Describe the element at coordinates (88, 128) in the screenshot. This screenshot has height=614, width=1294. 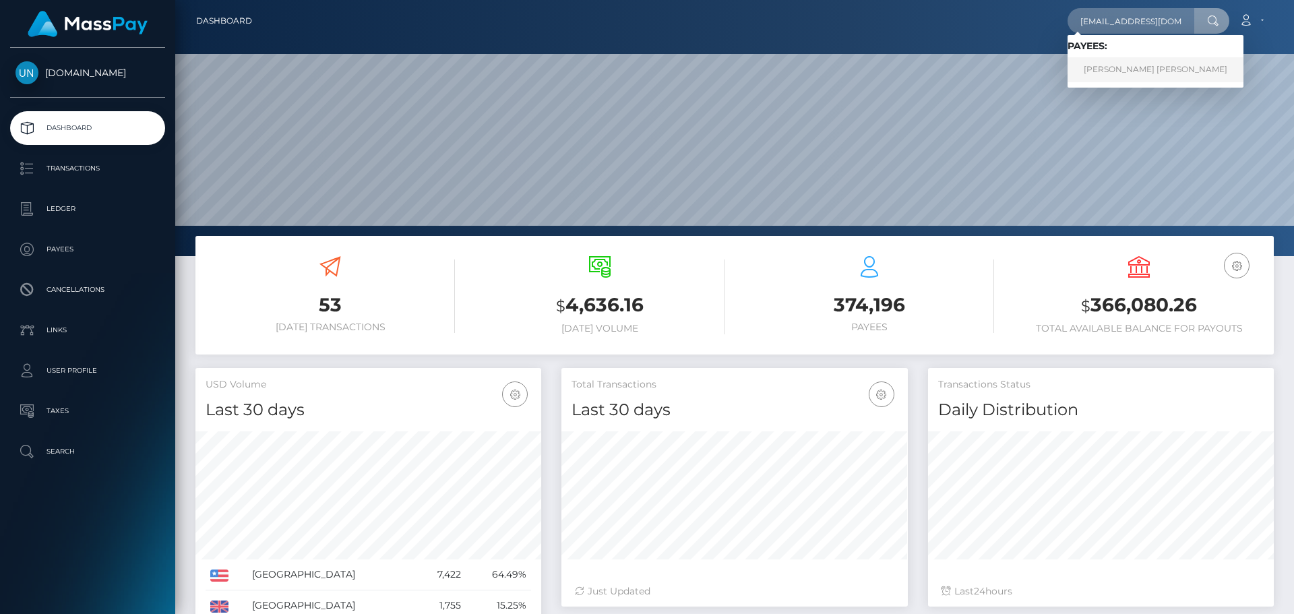
I see `p: Dashboard` at that location.